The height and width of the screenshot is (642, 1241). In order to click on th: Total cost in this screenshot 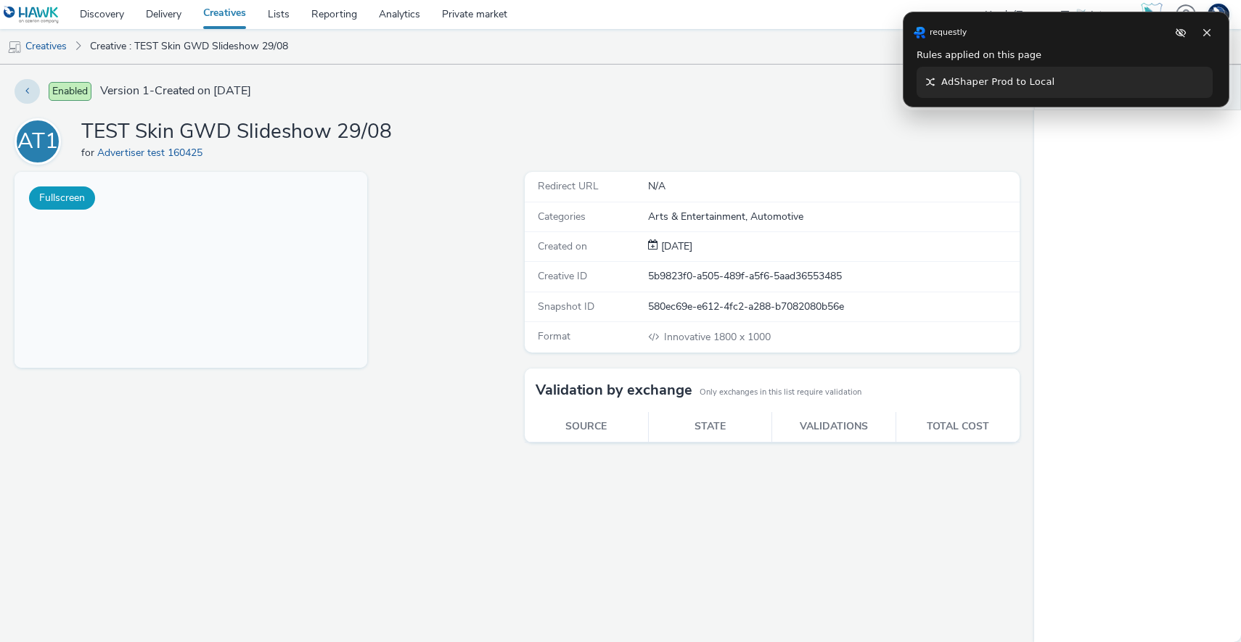, I will do `click(957, 427)`.